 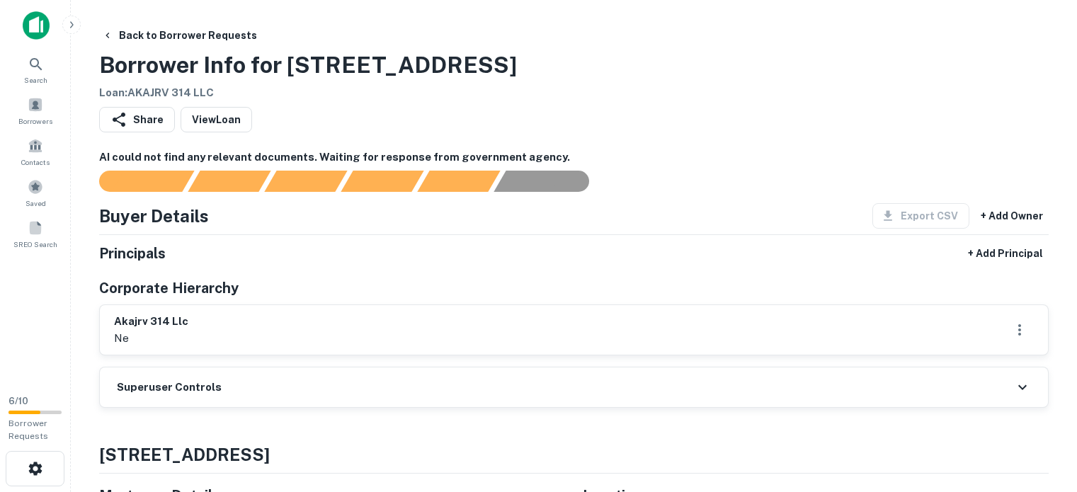 I want to click on h4: Buyer Details, so click(x=154, y=216).